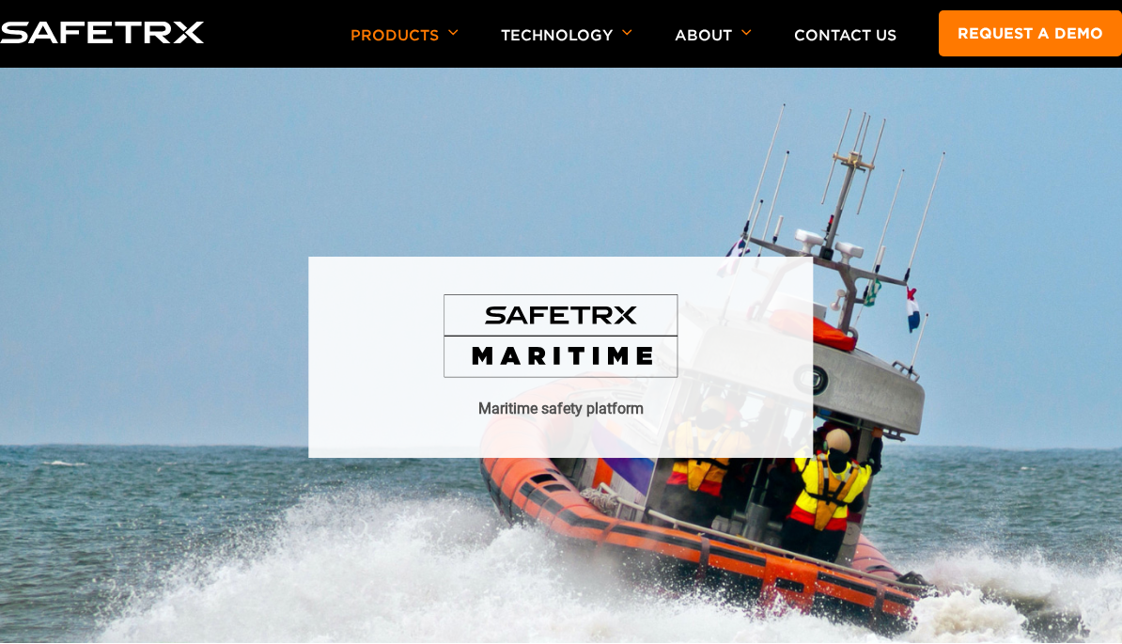 The width and height of the screenshot is (1122, 644). Describe the element at coordinates (845, 35) in the screenshot. I see `a: Contact Us` at that location.